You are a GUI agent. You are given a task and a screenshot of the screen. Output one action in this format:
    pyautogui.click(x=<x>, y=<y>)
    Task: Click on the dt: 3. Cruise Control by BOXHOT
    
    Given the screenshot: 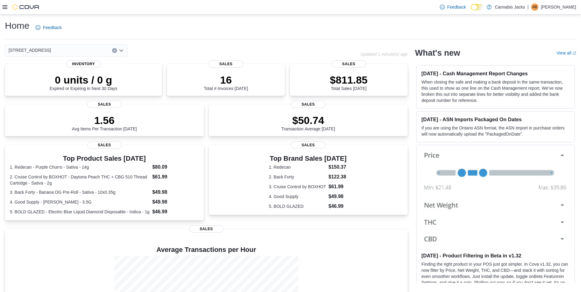 What is the action you would take?
    pyautogui.click(x=297, y=187)
    